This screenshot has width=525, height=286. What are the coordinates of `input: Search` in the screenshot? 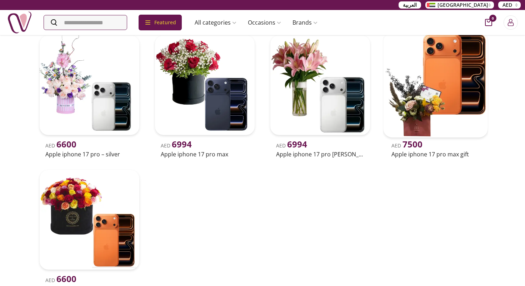 It's located at (85, 22).